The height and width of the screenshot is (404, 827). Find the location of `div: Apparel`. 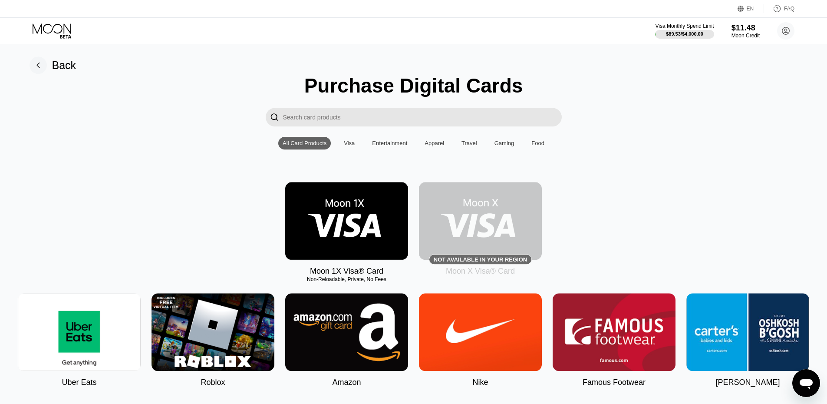

div: Apparel is located at coordinates (434, 143).